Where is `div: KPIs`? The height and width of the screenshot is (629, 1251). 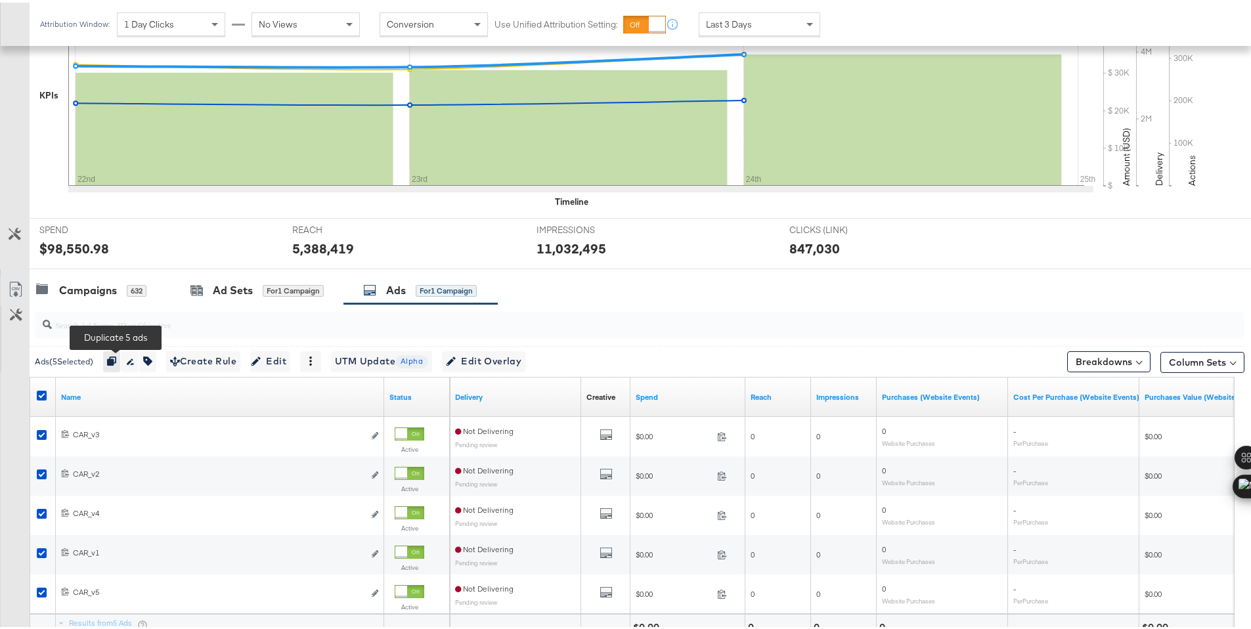 div: KPIs is located at coordinates (49, 93).